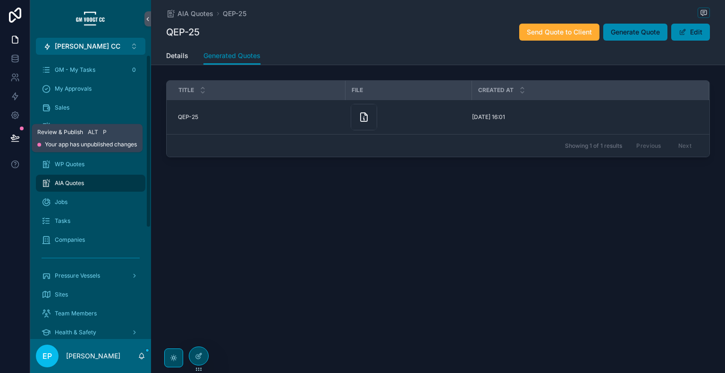 The height and width of the screenshot is (373, 725). What do you see at coordinates (91, 19) in the screenshot?
I see `img: App logo` at bounding box center [91, 19].